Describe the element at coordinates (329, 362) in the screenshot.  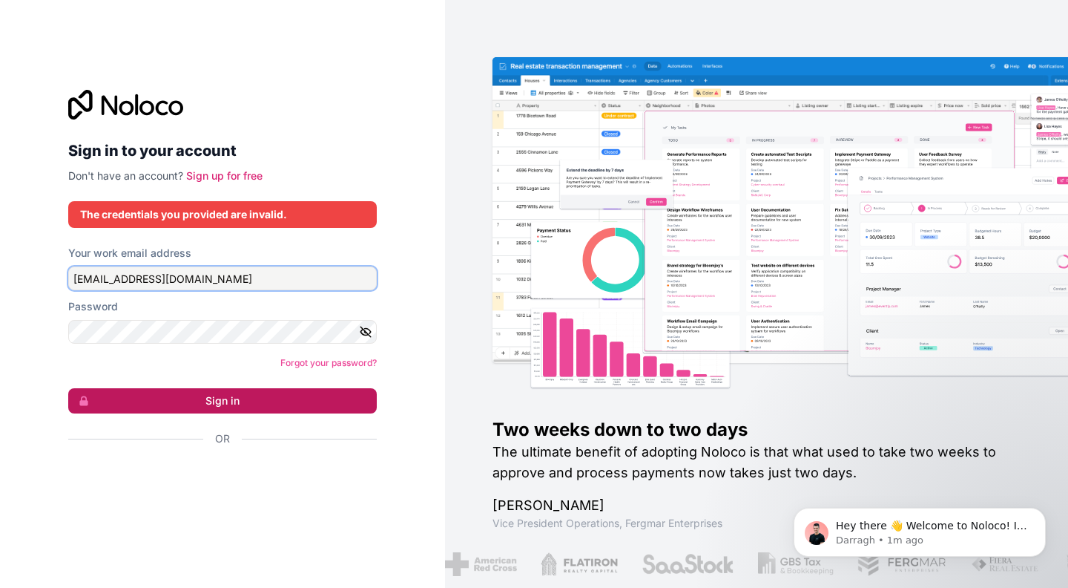
I see `a: Forgot your password?` at that location.